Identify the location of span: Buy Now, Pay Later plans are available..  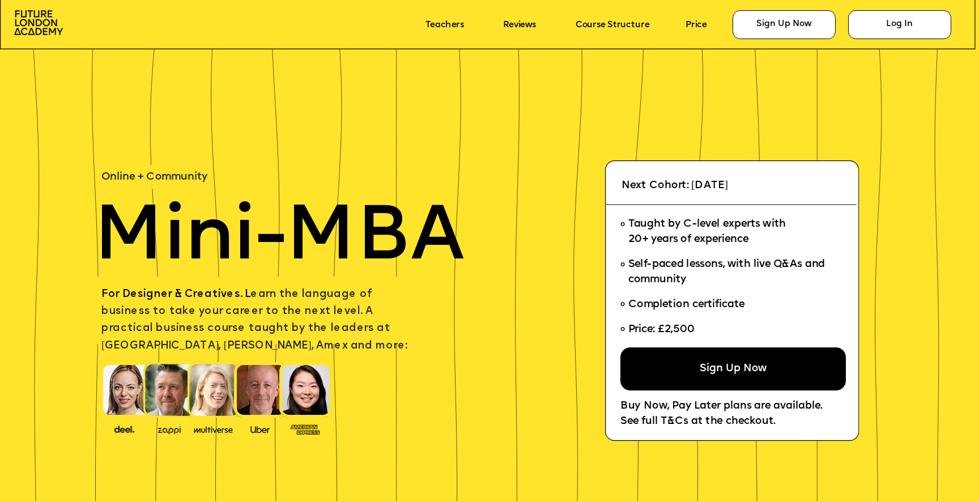
(722, 406).